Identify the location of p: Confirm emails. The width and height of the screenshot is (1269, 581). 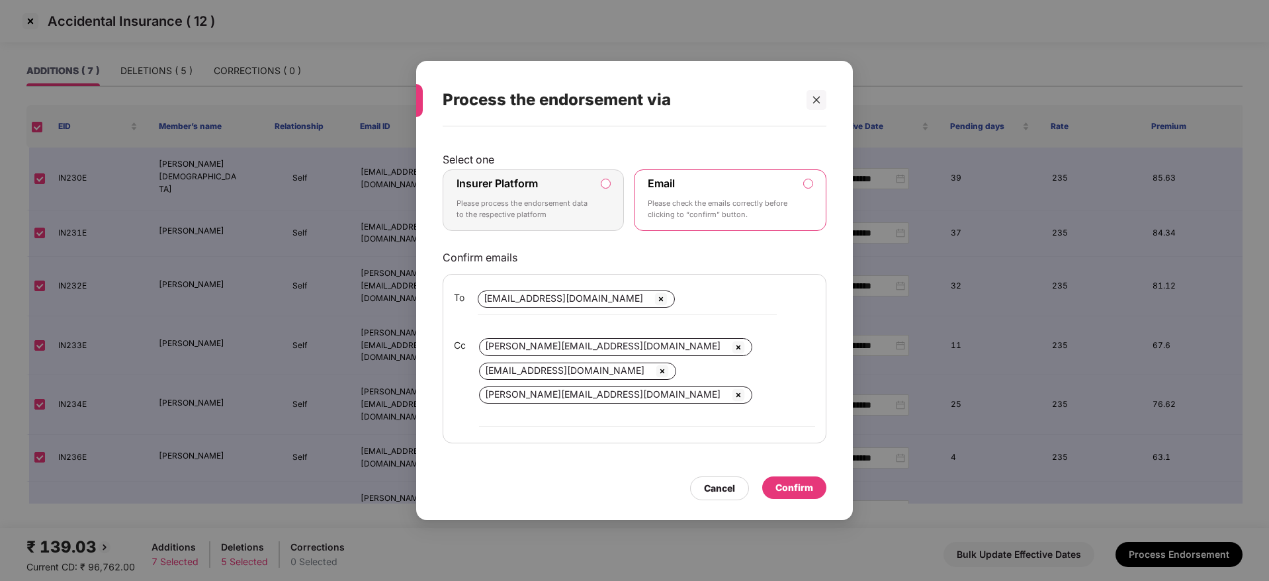
(634, 257).